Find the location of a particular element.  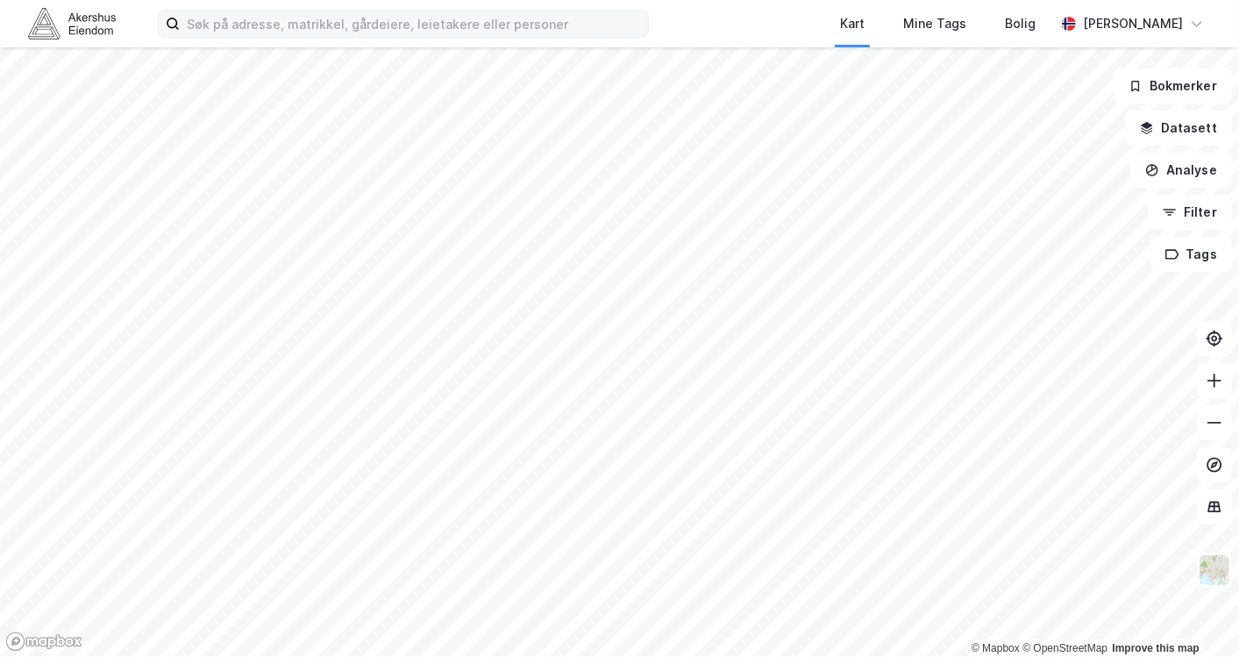

img: Z is located at coordinates (1215, 570).